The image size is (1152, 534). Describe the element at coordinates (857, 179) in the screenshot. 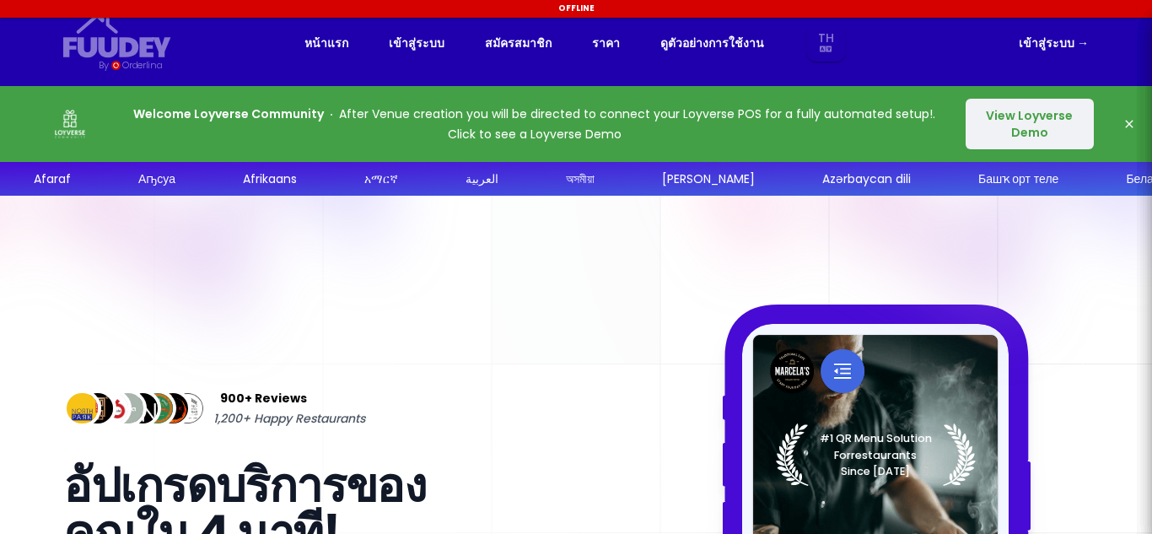

I see `div: Azərbaycan dili` at that location.